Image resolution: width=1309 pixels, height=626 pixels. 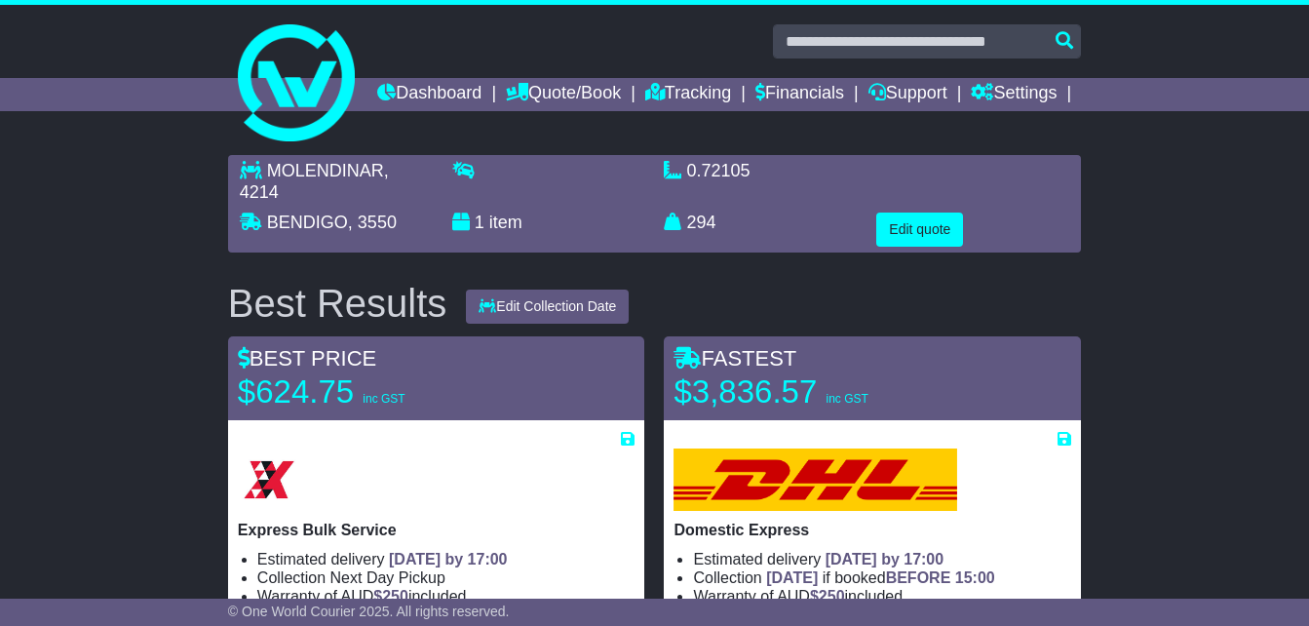 I want to click on a: Support, so click(x=907, y=95).